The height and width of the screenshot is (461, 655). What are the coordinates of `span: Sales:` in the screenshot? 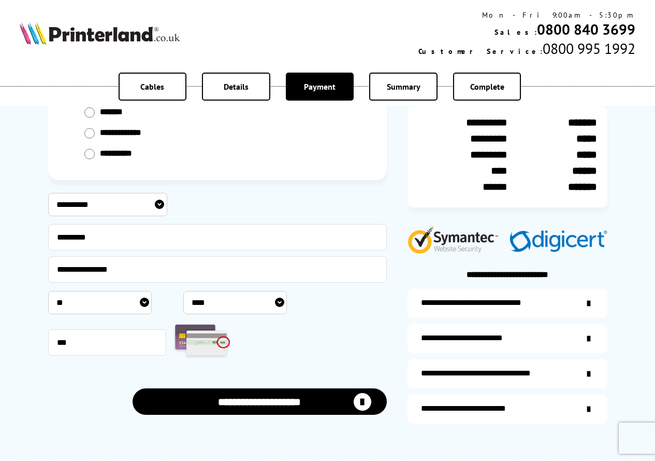 It's located at (516, 32).